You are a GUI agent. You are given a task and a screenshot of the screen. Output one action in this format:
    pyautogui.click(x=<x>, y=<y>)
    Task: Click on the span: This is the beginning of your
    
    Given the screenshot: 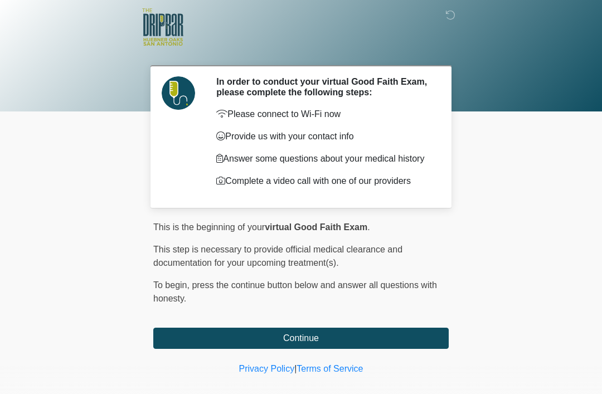 What is the action you would take?
    pyautogui.click(x=209, y=227)
    